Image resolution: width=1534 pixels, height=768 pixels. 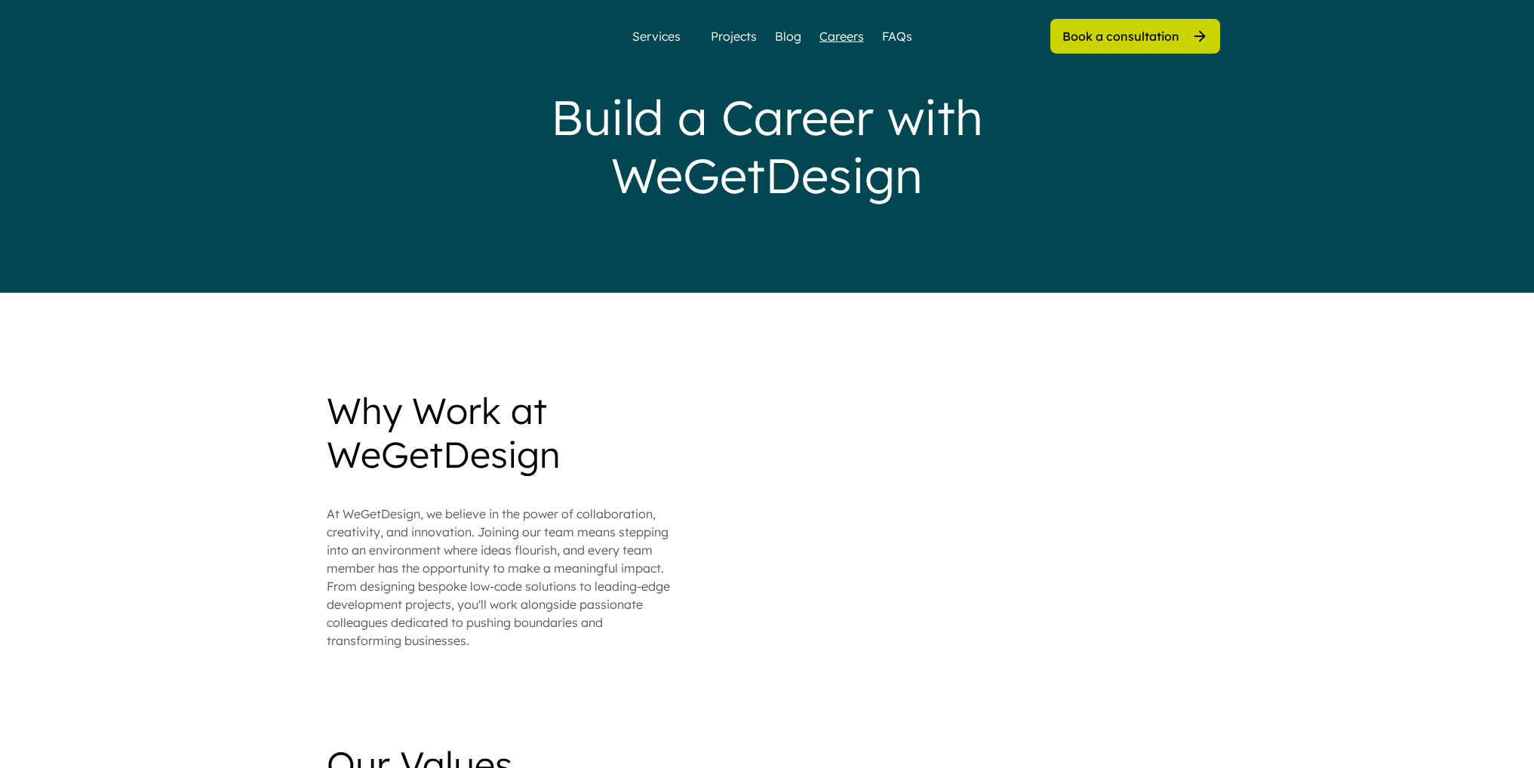 I want to click on div: Why Work at WeGetDesign, so click(x=500, y=432).